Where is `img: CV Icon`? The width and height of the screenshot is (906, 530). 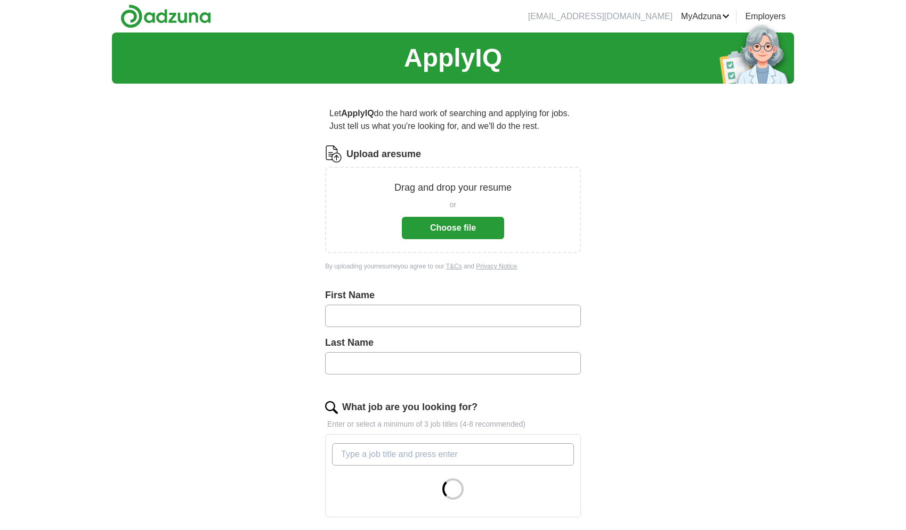 img: CV Icon is located at coordinates (333, 154).